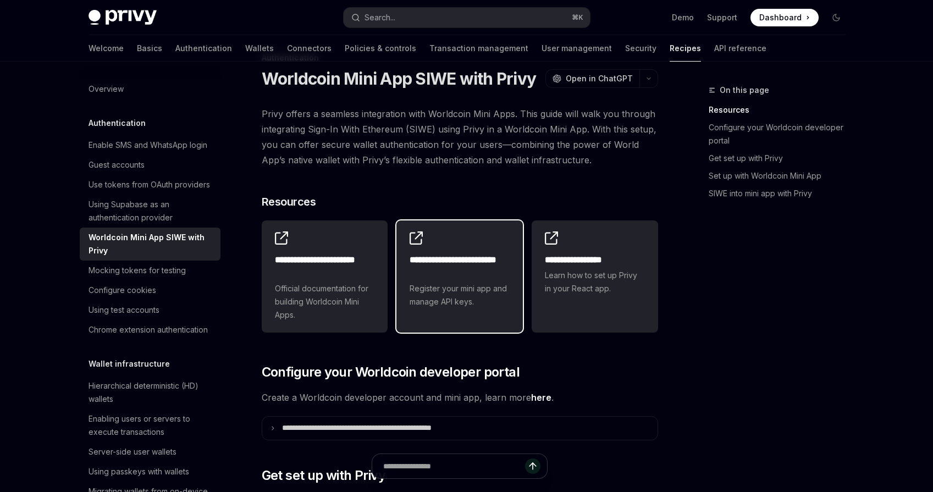 Image resolution: width=933 pixels, height=492 pixels. Describe the element at coordinates (685, 48) in the screenshot. I see `a: Recipes` at that location.